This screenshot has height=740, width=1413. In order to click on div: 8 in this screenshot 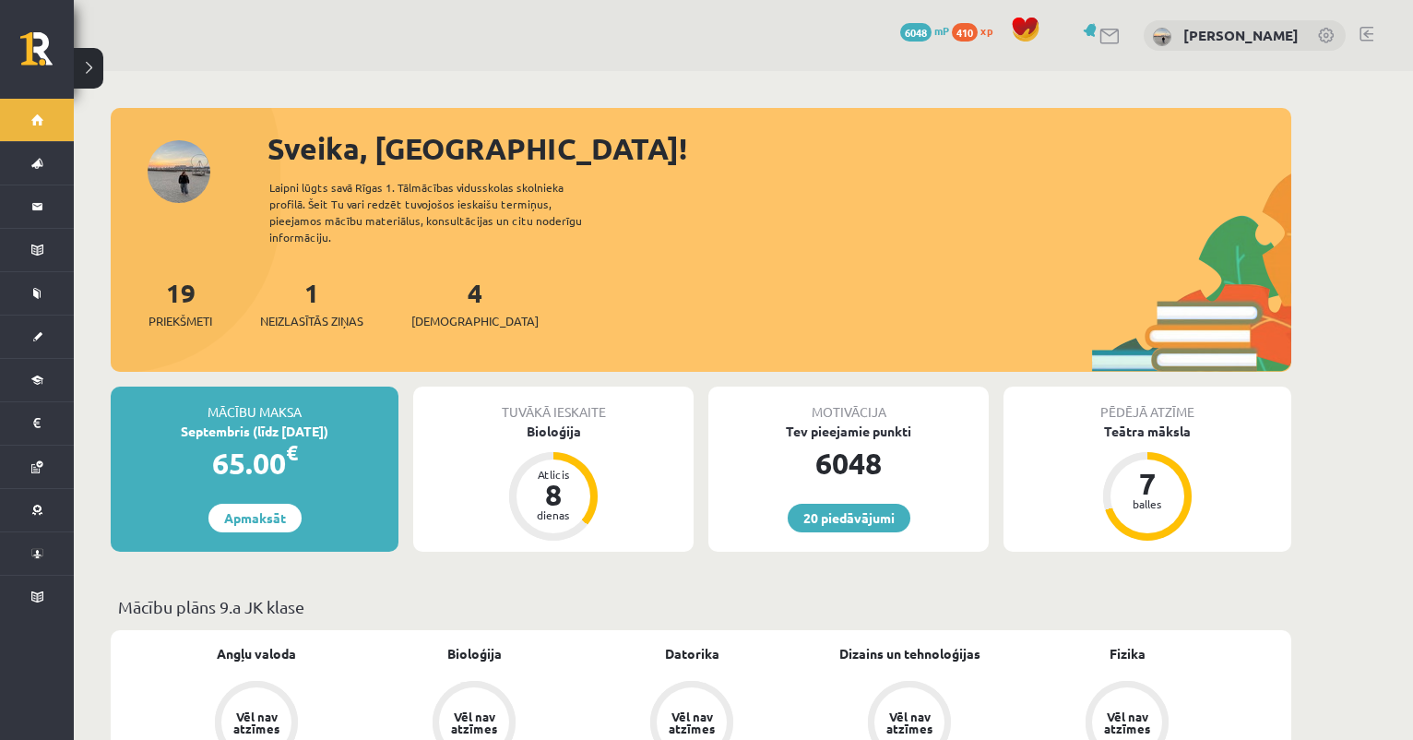, I will do `click(553, 494)`.